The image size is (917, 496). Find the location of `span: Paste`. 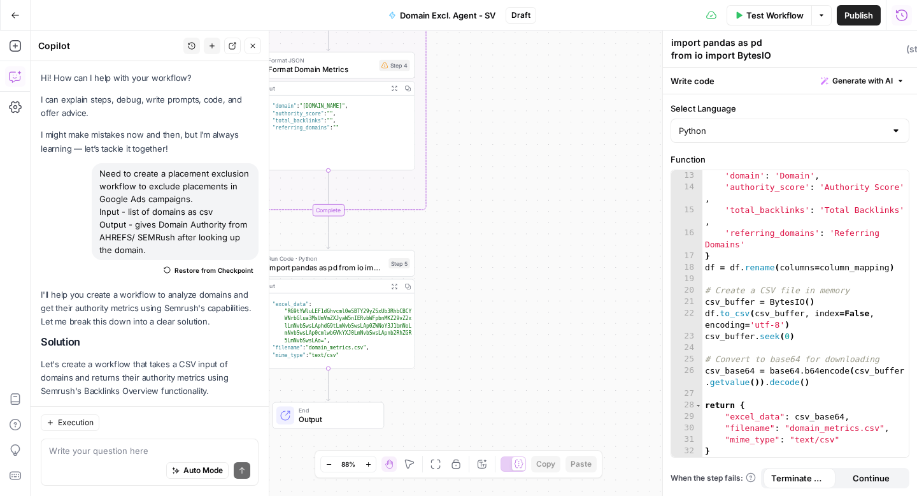

span: Paste is located at coordinates (581, 464).